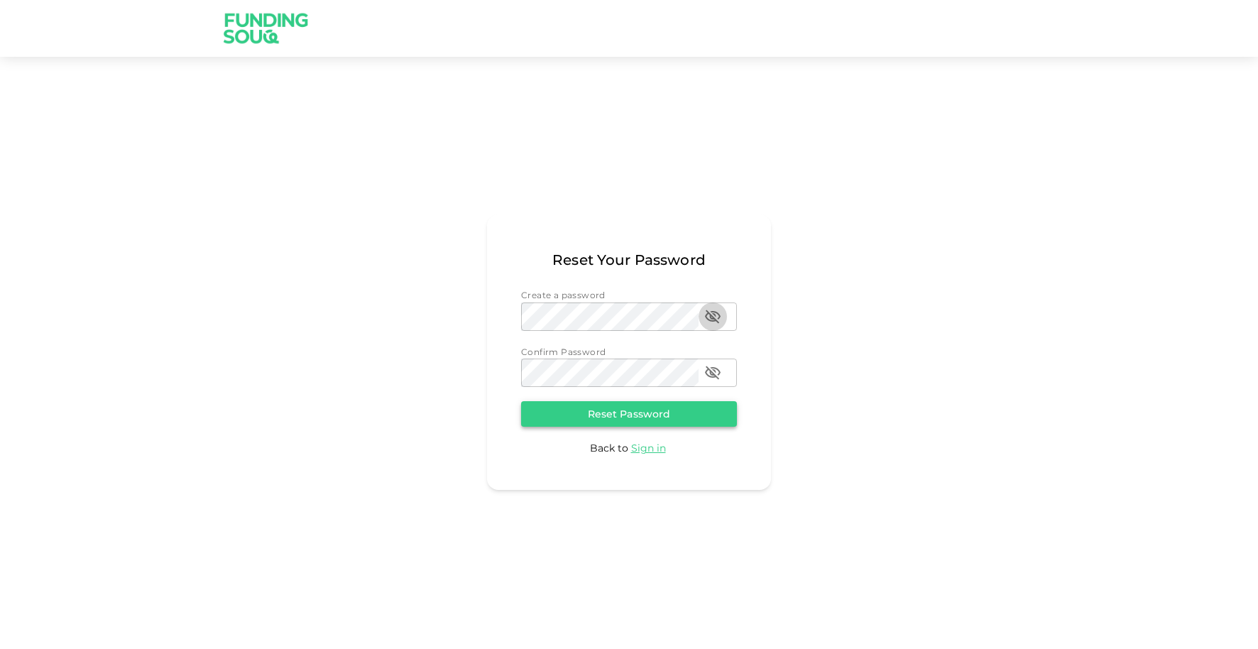  Describe the element at coordinates (629, 414) in the screenshot. I see `button: Reset Password` at that location.